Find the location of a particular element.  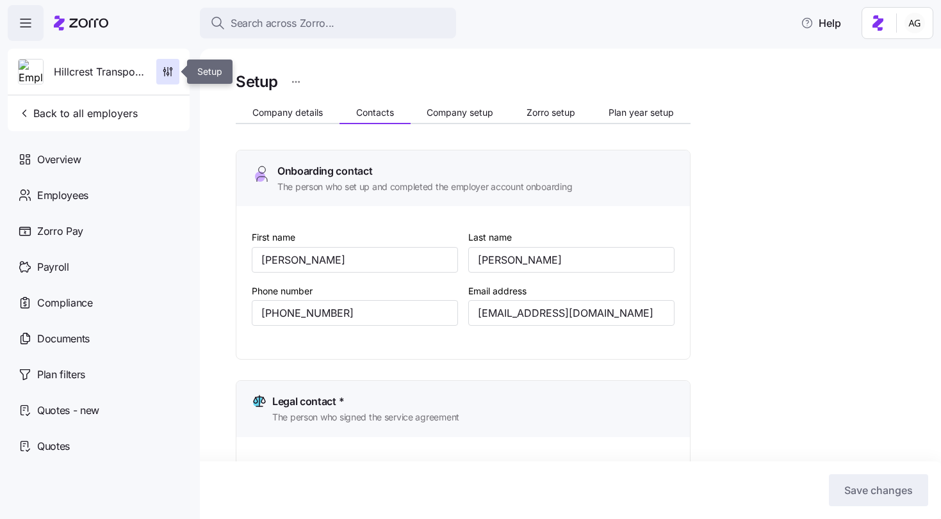

span: Overview is located at coordinates (59, 159).